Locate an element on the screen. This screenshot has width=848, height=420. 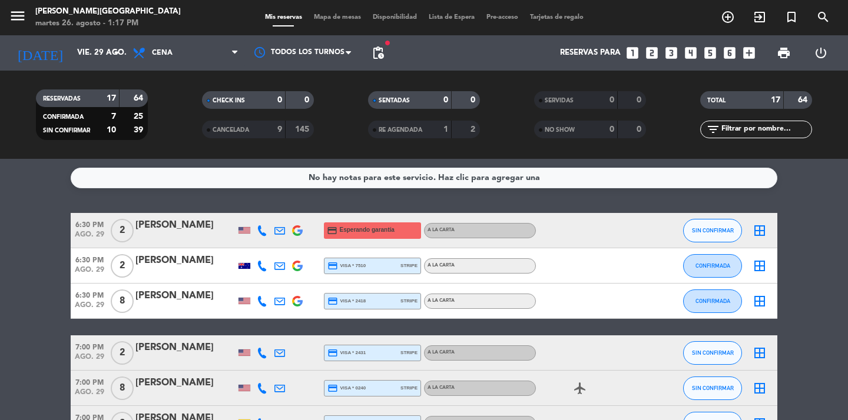
strong: 1 is located at coordinates (446, 130).